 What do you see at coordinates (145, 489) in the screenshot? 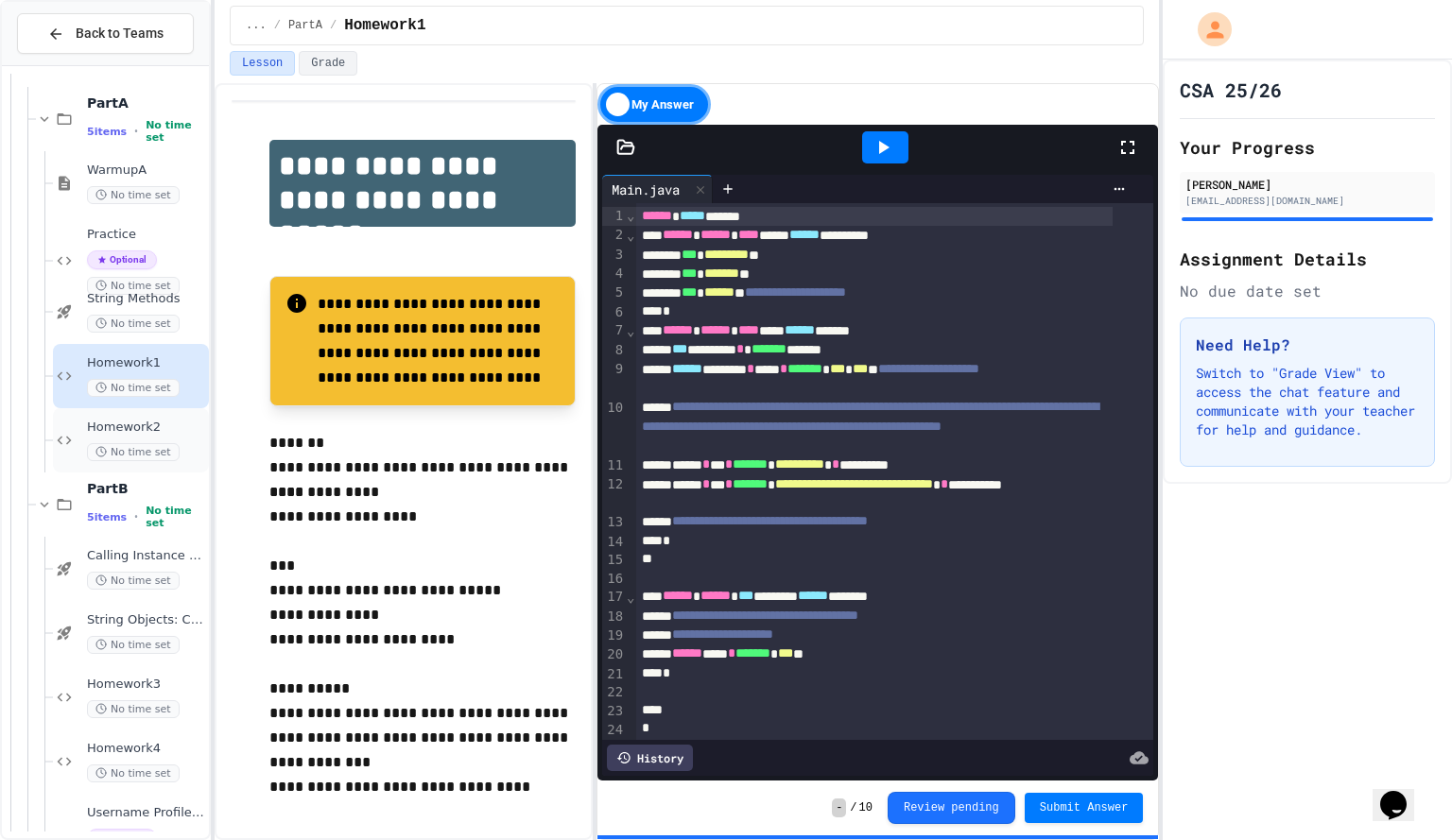
I see `span: PartB` at bounding box center [145, 489].